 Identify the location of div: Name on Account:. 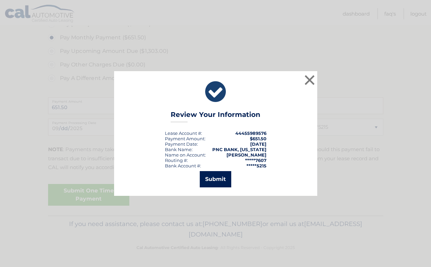
(185, 155).